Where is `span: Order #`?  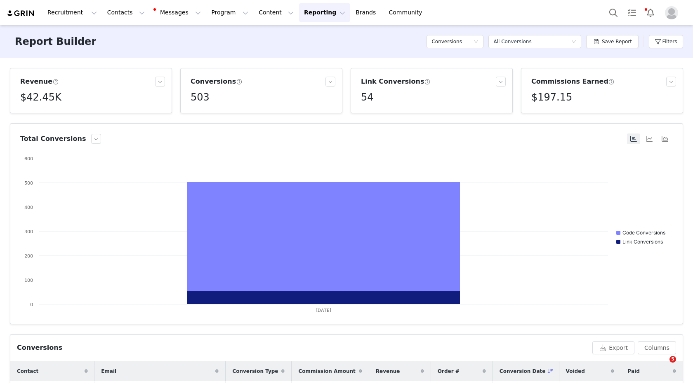
span: Order # is located at coordinates (448, 372).